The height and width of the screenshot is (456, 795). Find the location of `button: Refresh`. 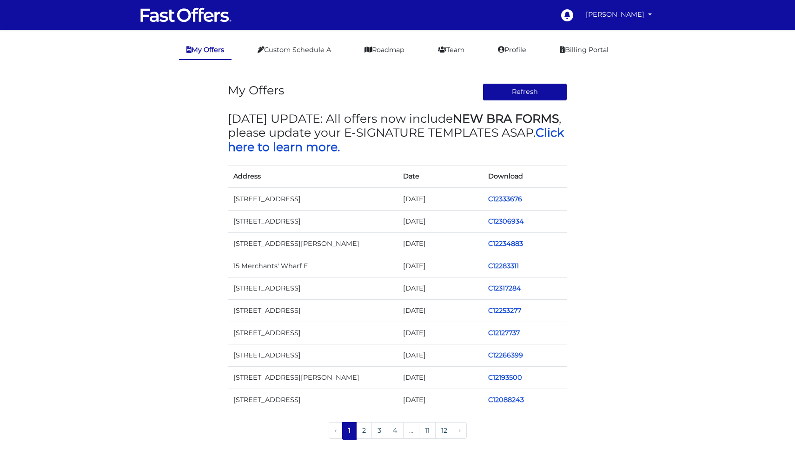

button: Refresh is located at coordinates (525, 92).